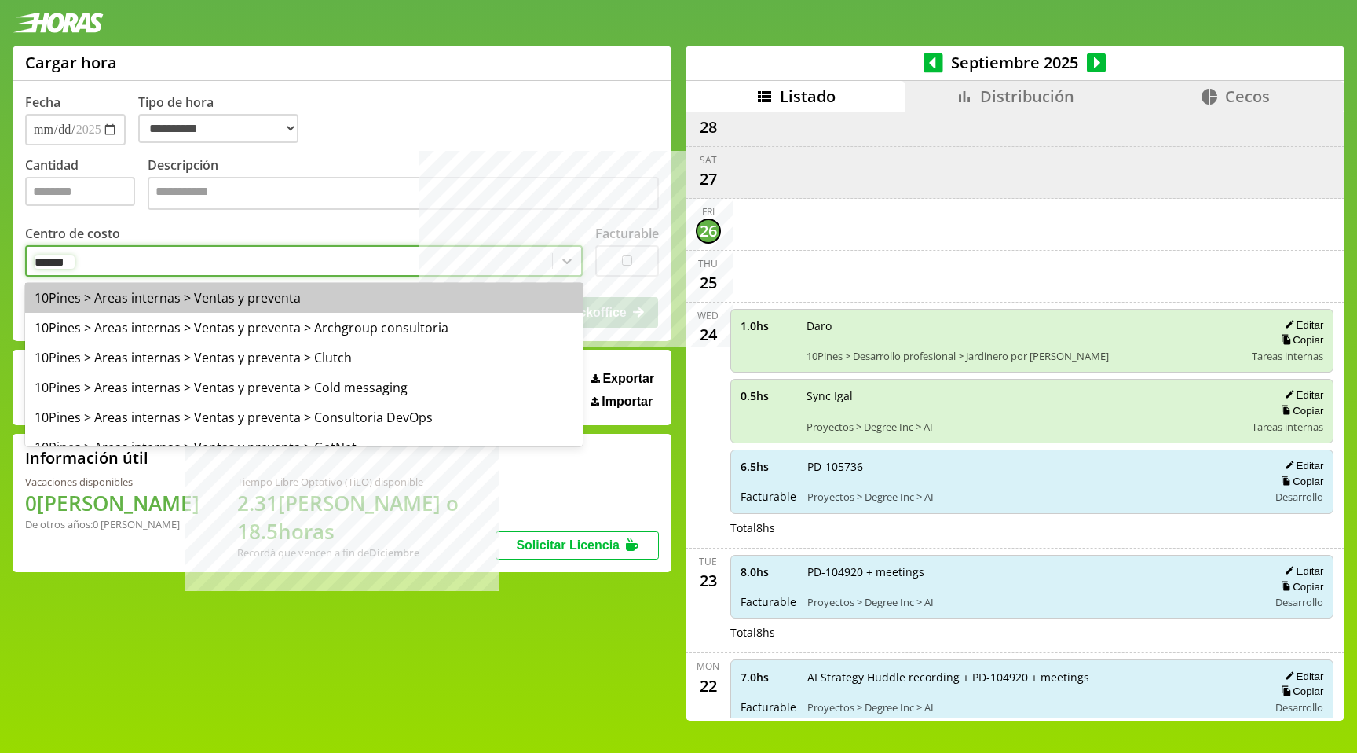 Image resolution: width=1357 pixels, height=753 pixels. Describe the element at coordinates (768, 571) in the screenshot. I see `span: 8.0 hs` at that location.